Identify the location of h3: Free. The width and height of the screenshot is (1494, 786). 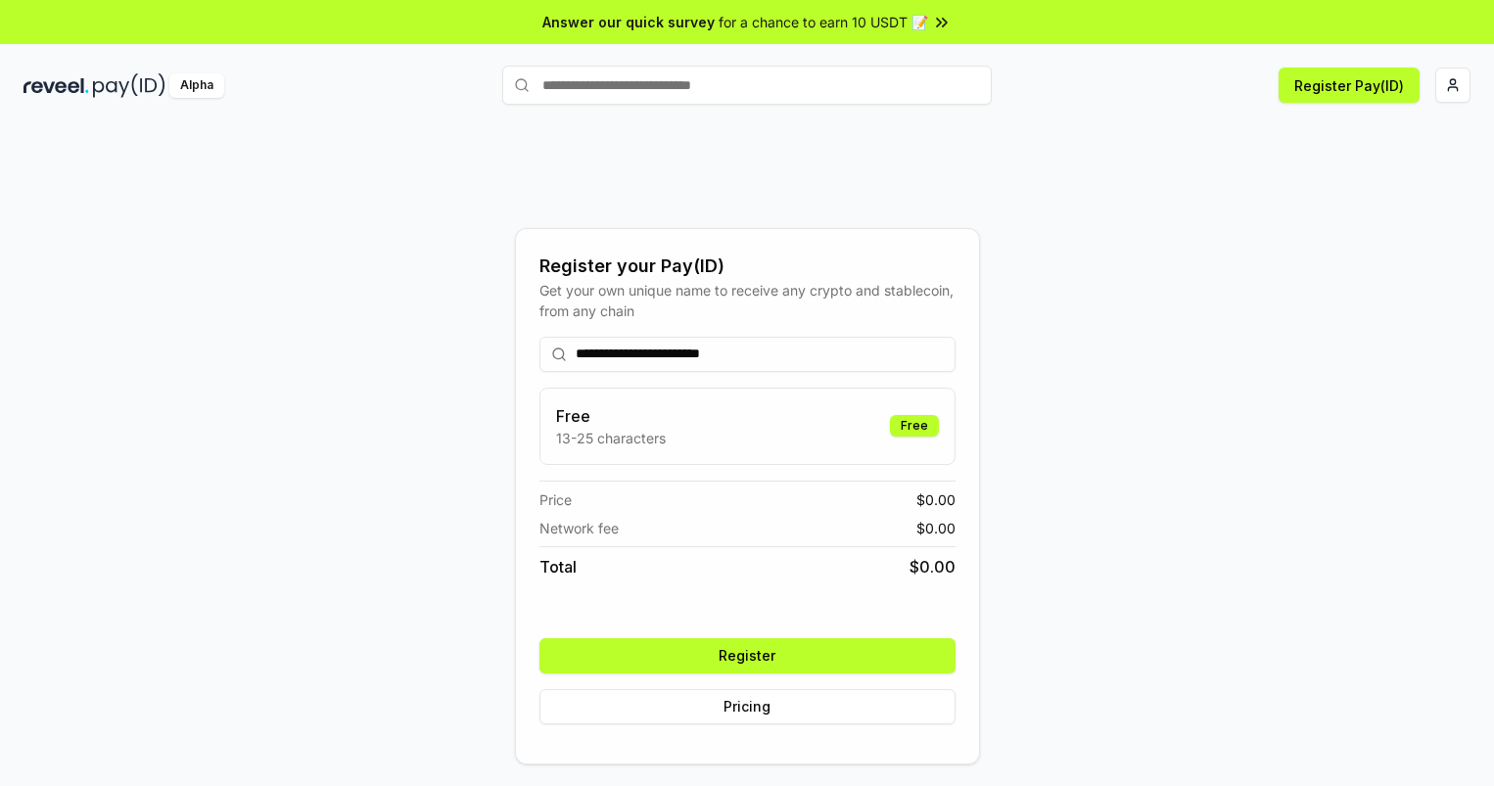
(611, 416).